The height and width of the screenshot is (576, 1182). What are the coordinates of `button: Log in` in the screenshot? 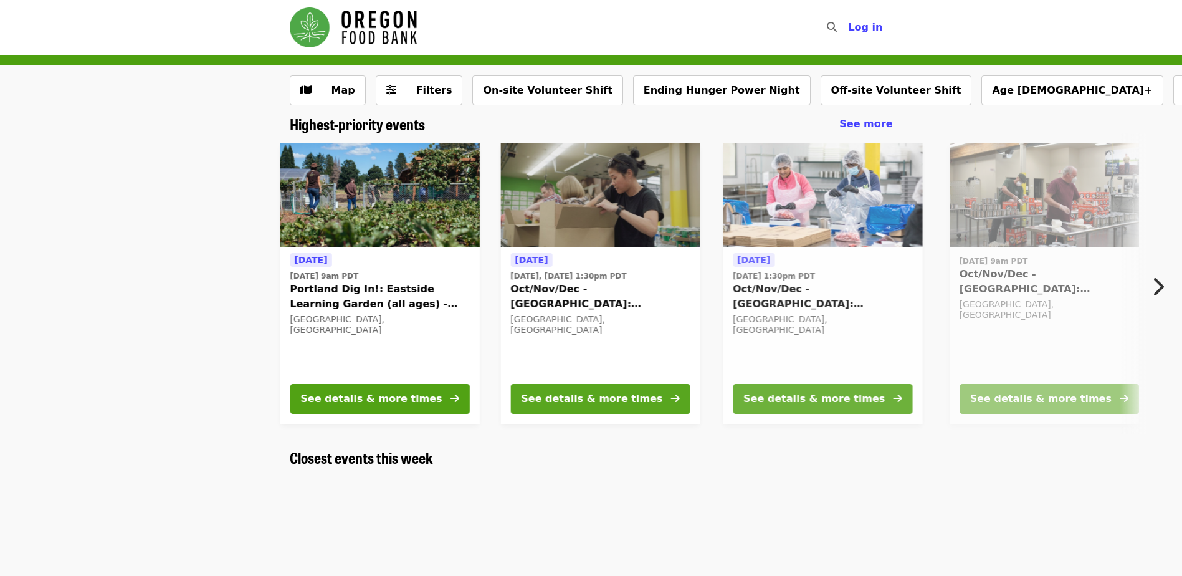 It's located at (865, 27).